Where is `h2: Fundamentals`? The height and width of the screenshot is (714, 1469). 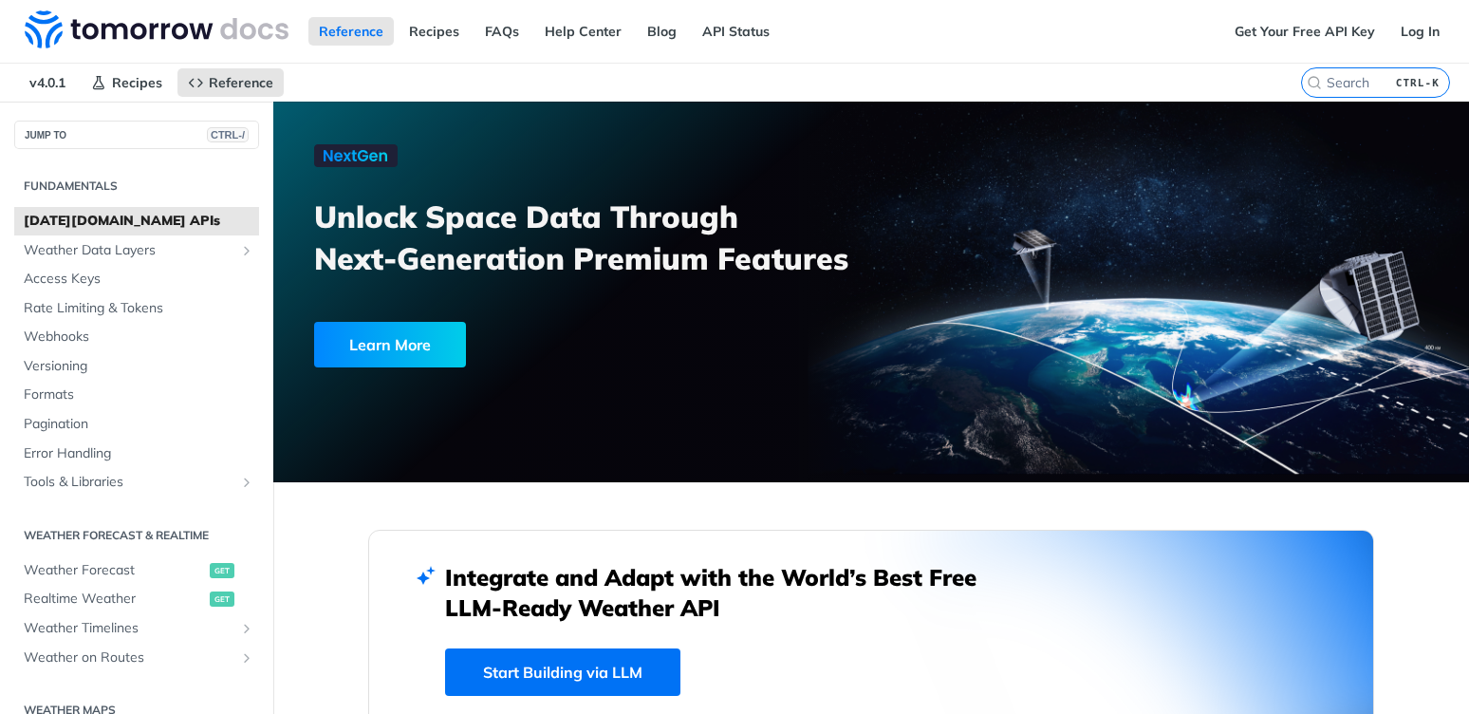
h2: Fundamentals is located at coordinates (137, 186).